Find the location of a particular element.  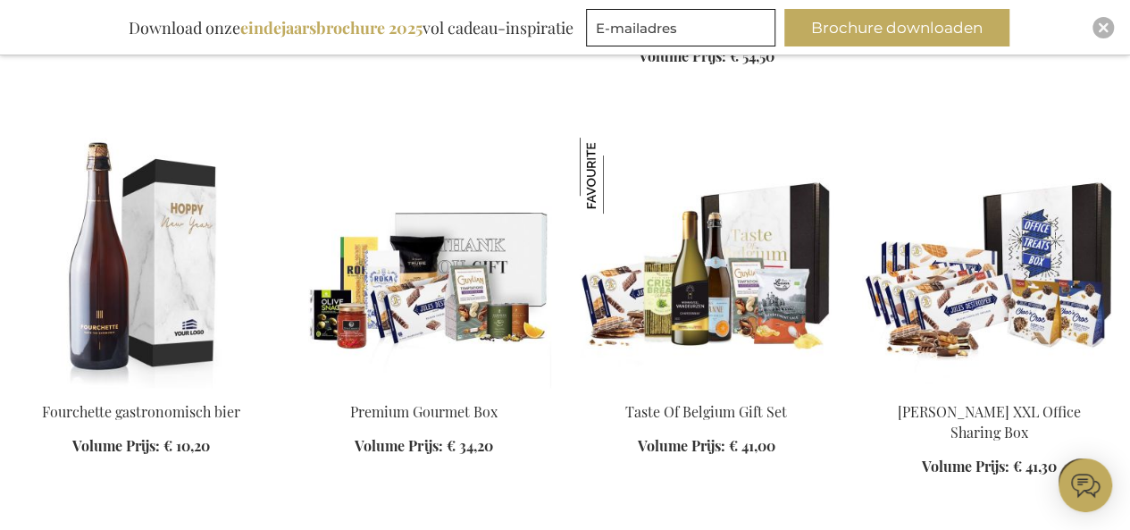

span: € 54,50 is located at coordinates (752, 55).